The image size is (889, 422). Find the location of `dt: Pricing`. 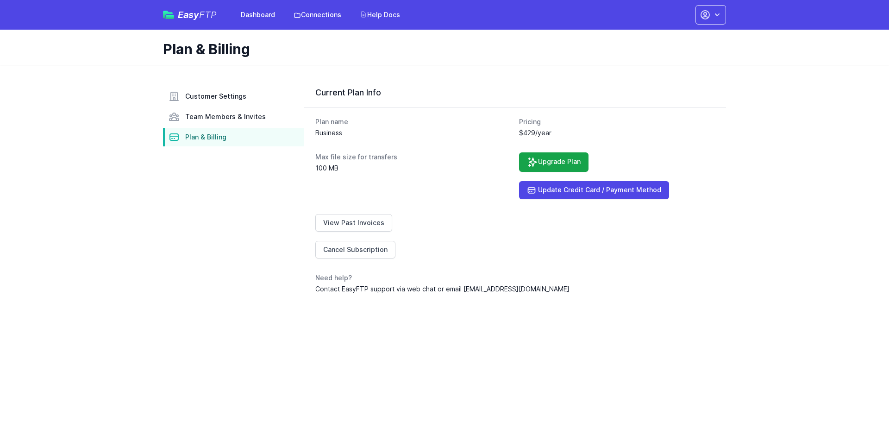

dt: Pricing is located at coordinates (617, 122).